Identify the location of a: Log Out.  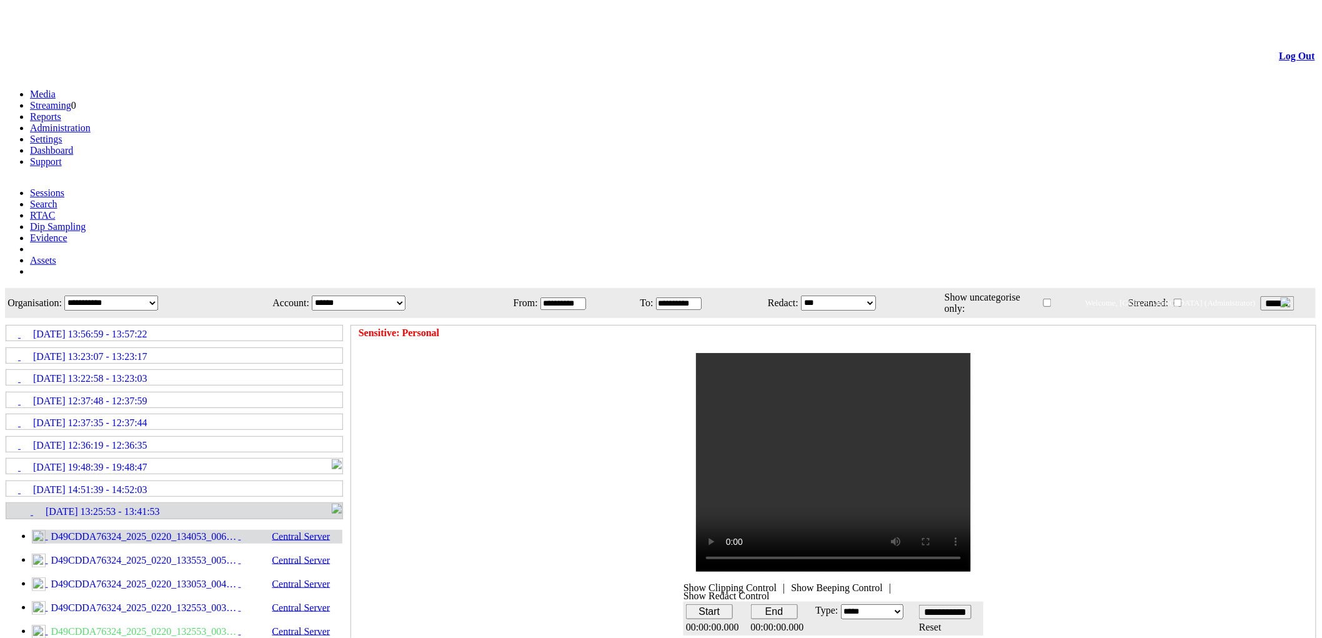
(1297, 56).